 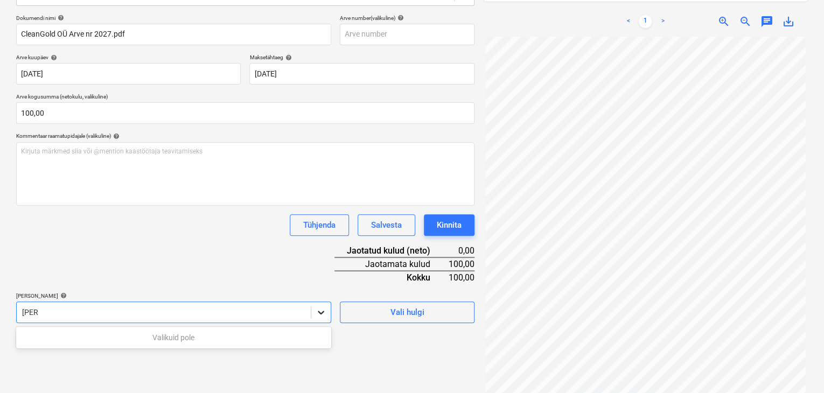 I want to click on span: zoom_in, so click(x=724, y=22).